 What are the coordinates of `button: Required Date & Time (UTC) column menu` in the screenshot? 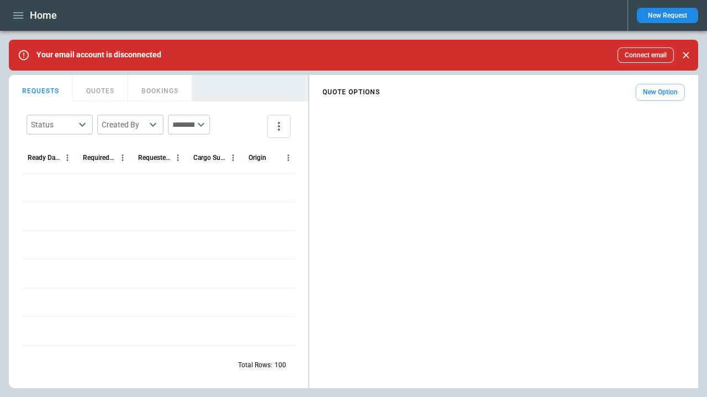 It's located at (123, 158).